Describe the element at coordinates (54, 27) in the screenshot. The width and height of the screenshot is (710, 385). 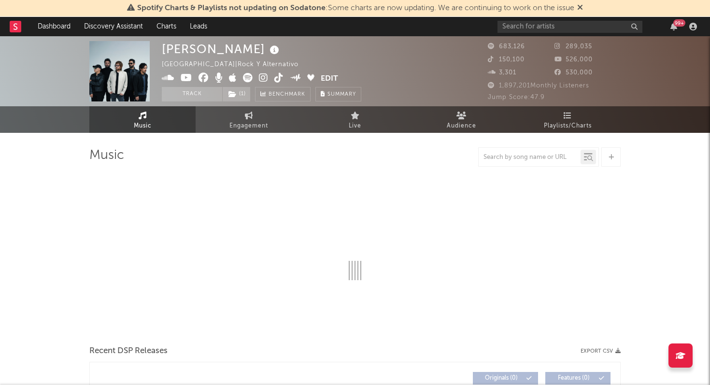
I see `a: Dashboard` at that location.